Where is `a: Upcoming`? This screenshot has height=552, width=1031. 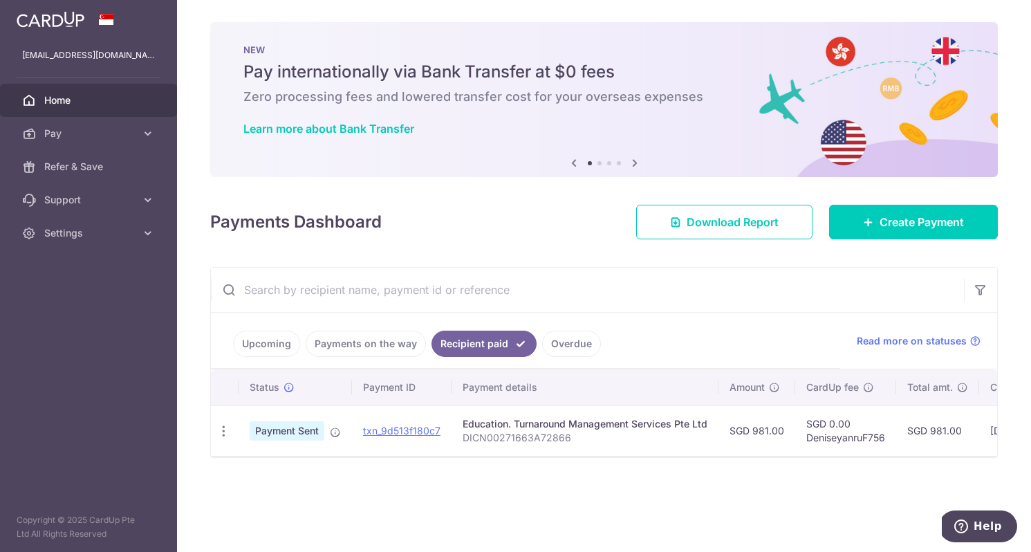 a: Upcoming is located at coordinates (266, 344).